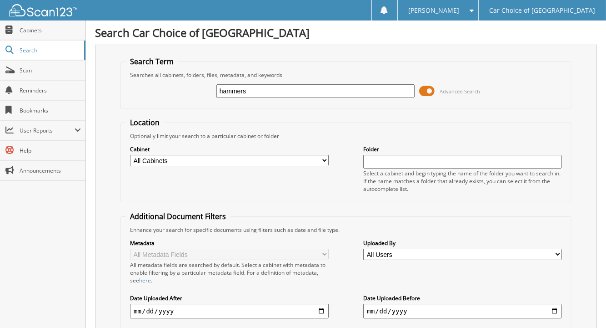 The width and height of the screenshot is (606, 328). I want to click on div: Searches all cabinets, folders, files, metadata, and keywords, so click(346, 75).